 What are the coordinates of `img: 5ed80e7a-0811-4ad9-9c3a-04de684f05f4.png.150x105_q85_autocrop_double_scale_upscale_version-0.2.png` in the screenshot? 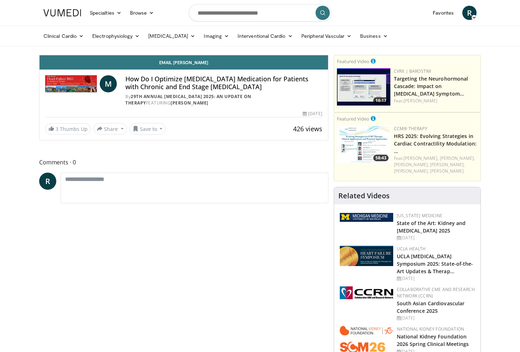 It's located at (367, 217).